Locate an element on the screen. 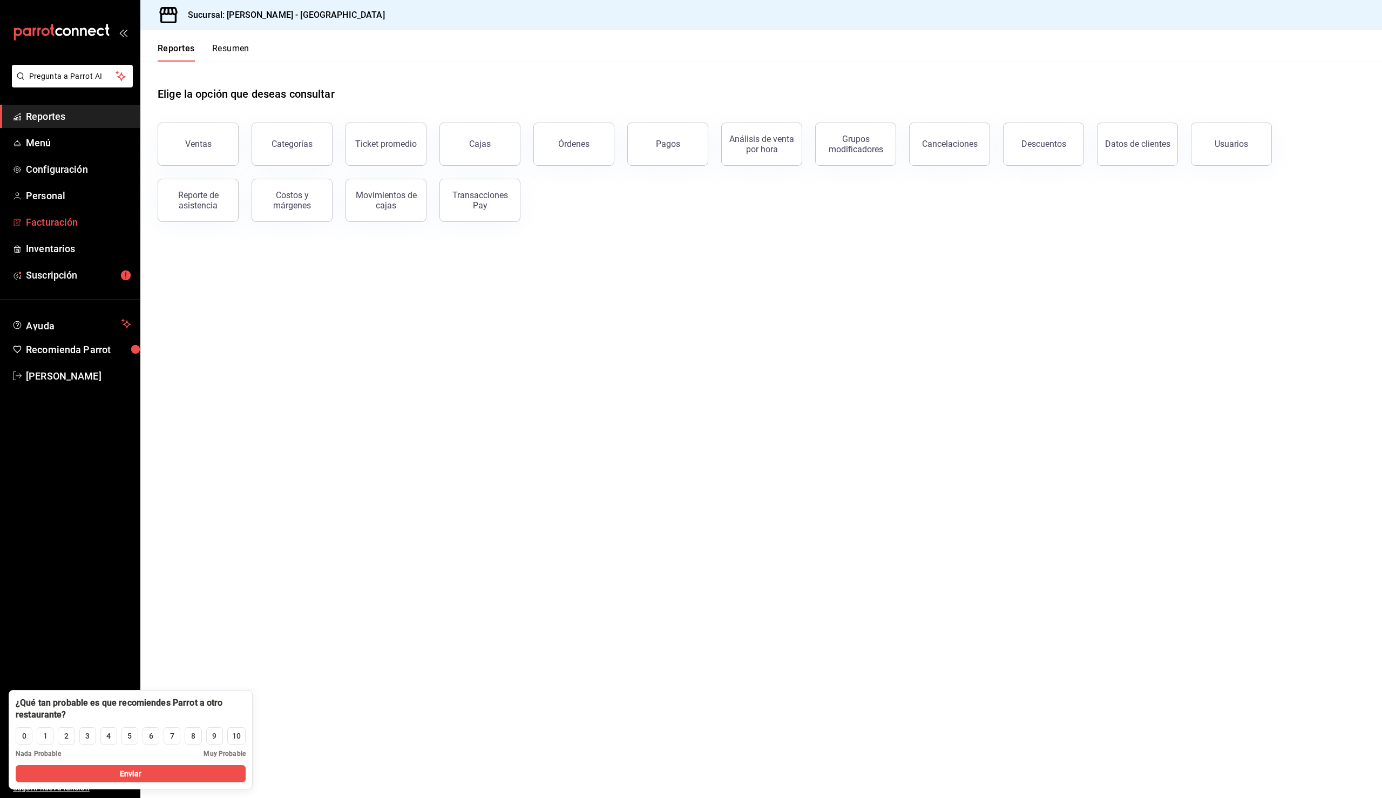  button: 7 is located at coordinates (172, 736).